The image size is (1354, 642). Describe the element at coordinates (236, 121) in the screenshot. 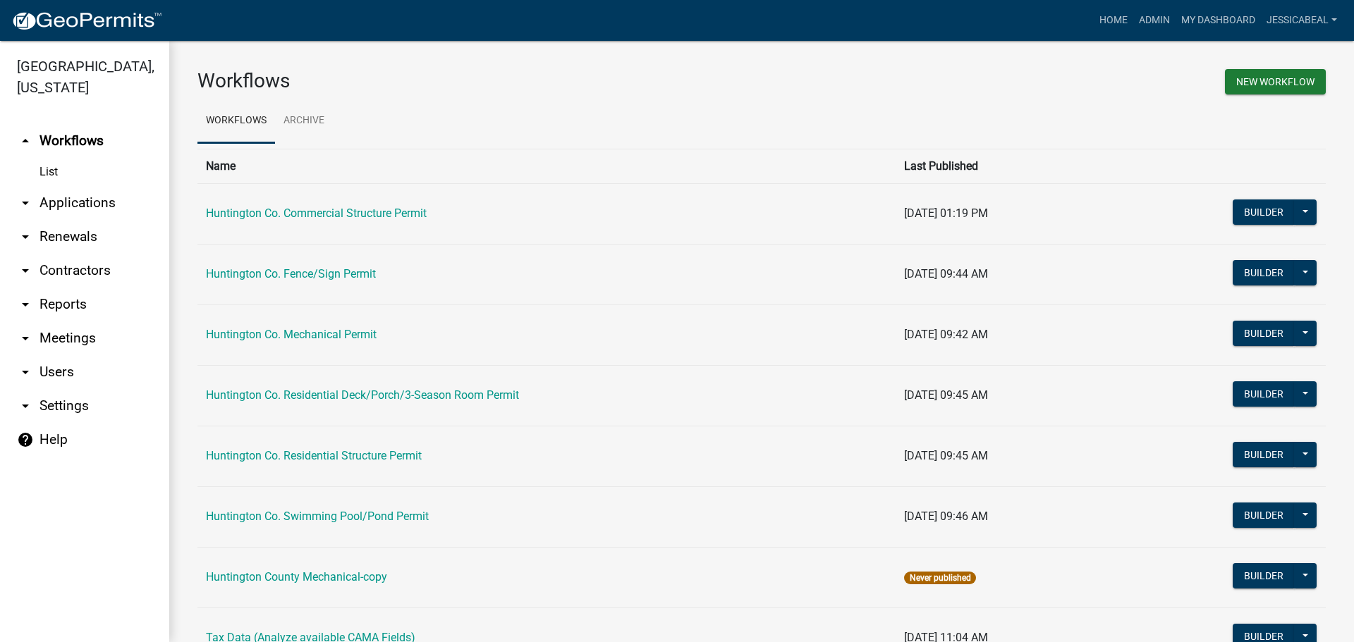

I see `a: Workflows` at that location.